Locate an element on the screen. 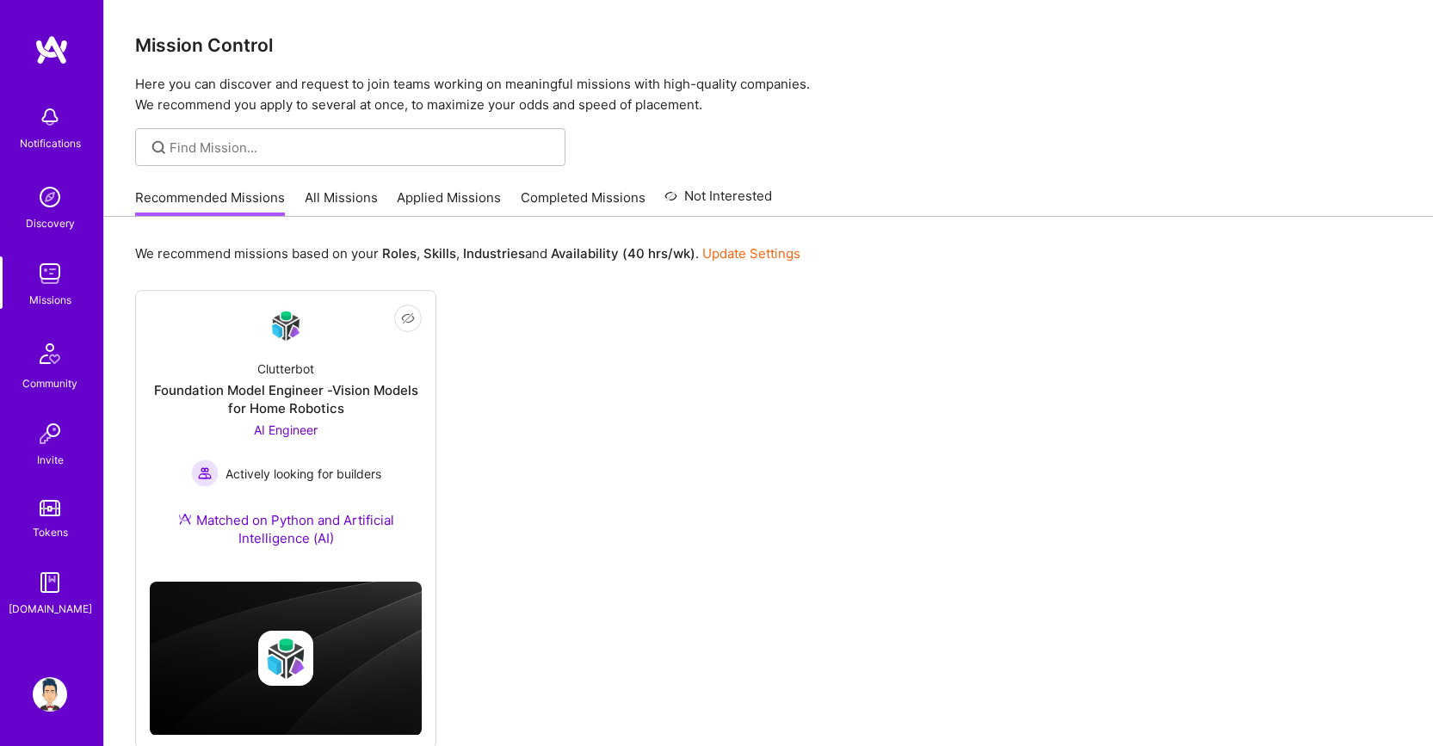  b: Industries is located at coordinates (494, 253).